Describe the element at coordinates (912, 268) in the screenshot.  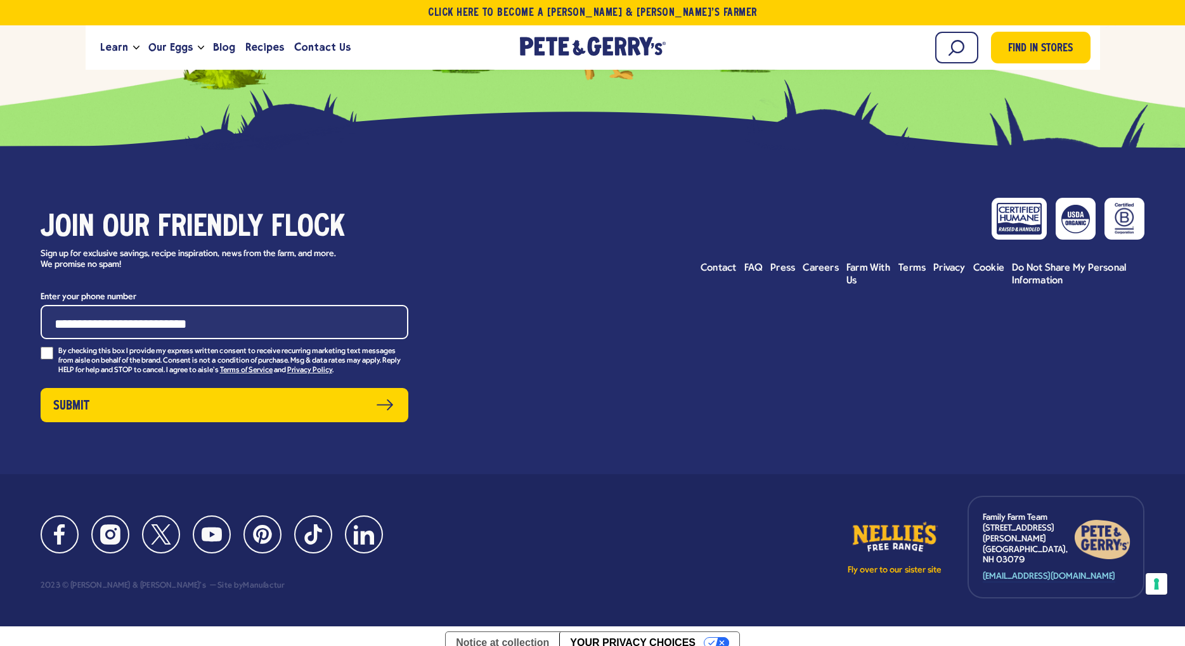
I see `a: Terms` at that location.